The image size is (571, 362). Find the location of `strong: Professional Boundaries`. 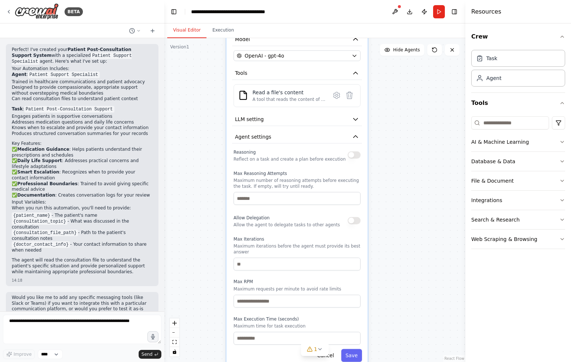

strong: Professional Boundaries is located at coordinates (47, 184).